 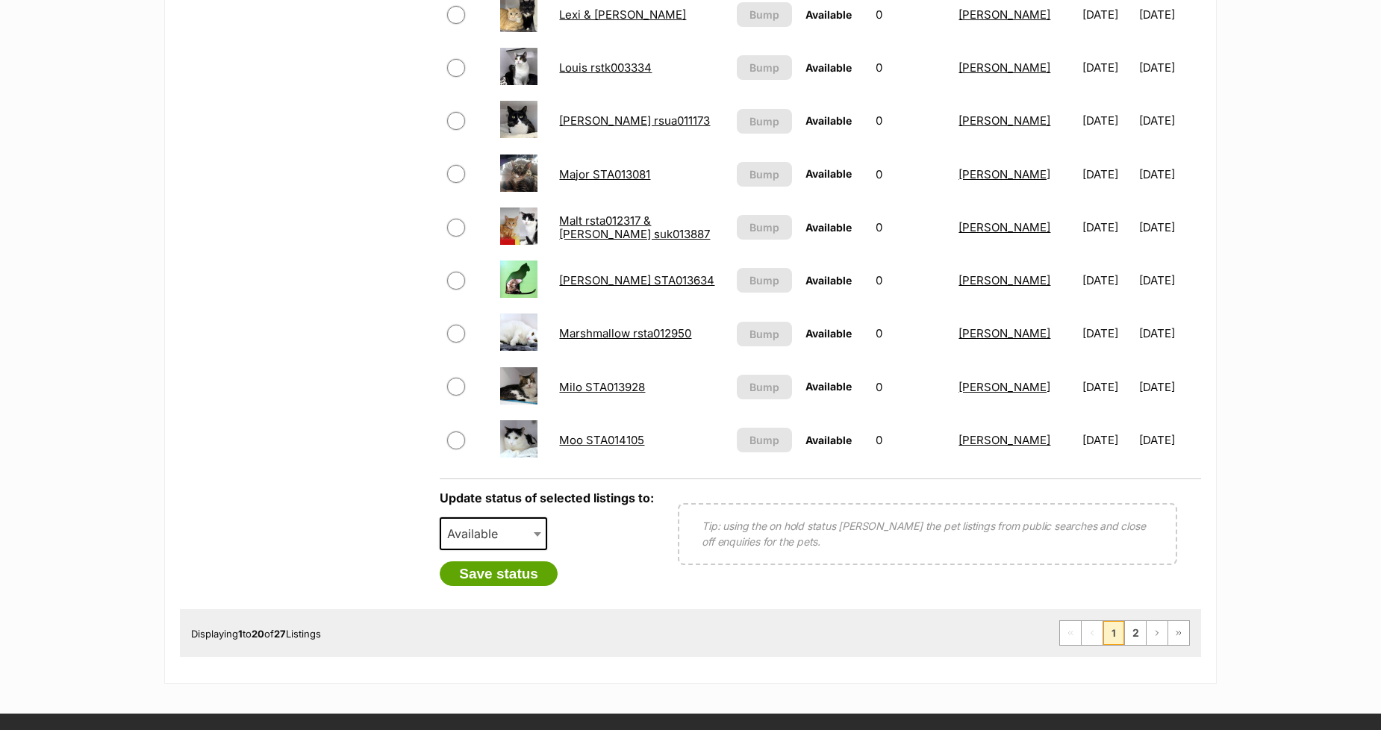 I want to click on button: Save status, so click(x=499, y=574).